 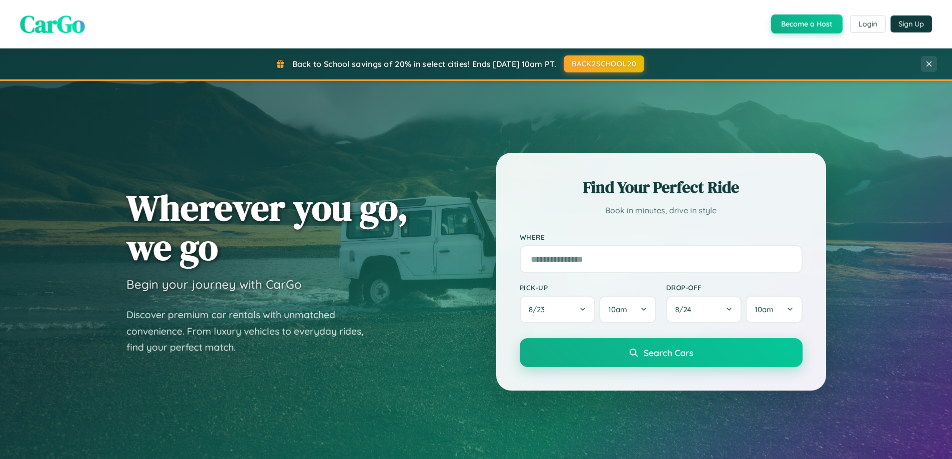 I want to click on button: 8/24, so click(x=704, y=309).